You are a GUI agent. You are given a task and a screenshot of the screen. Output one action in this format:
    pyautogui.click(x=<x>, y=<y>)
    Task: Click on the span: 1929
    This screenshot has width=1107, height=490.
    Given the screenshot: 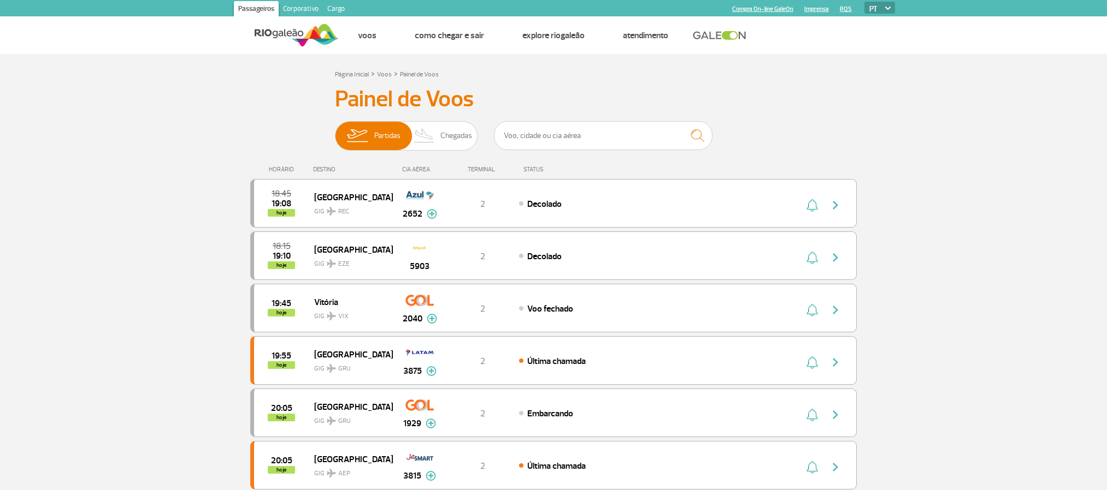 What is the action you would take?
    pyautogui.click(x=412, y=424)
    